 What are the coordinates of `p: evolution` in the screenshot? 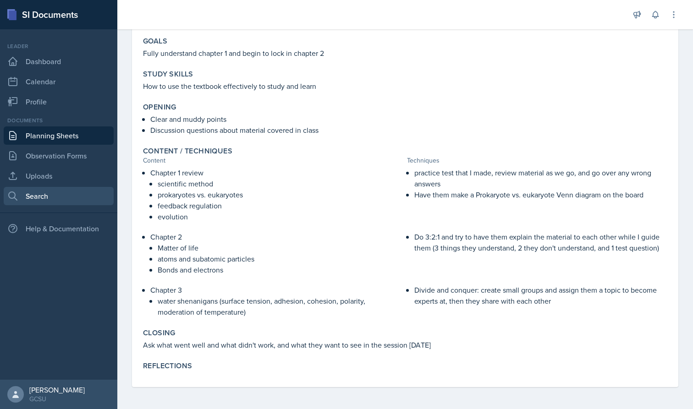 It's located at (281, 217).